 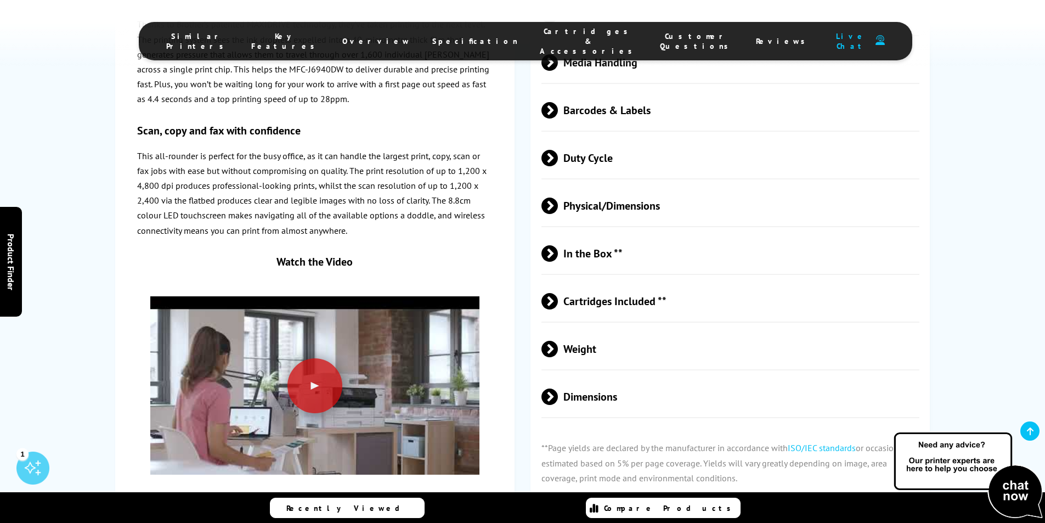 I want to click on a: ISO/IEC standards, so click(x=821, y=447).